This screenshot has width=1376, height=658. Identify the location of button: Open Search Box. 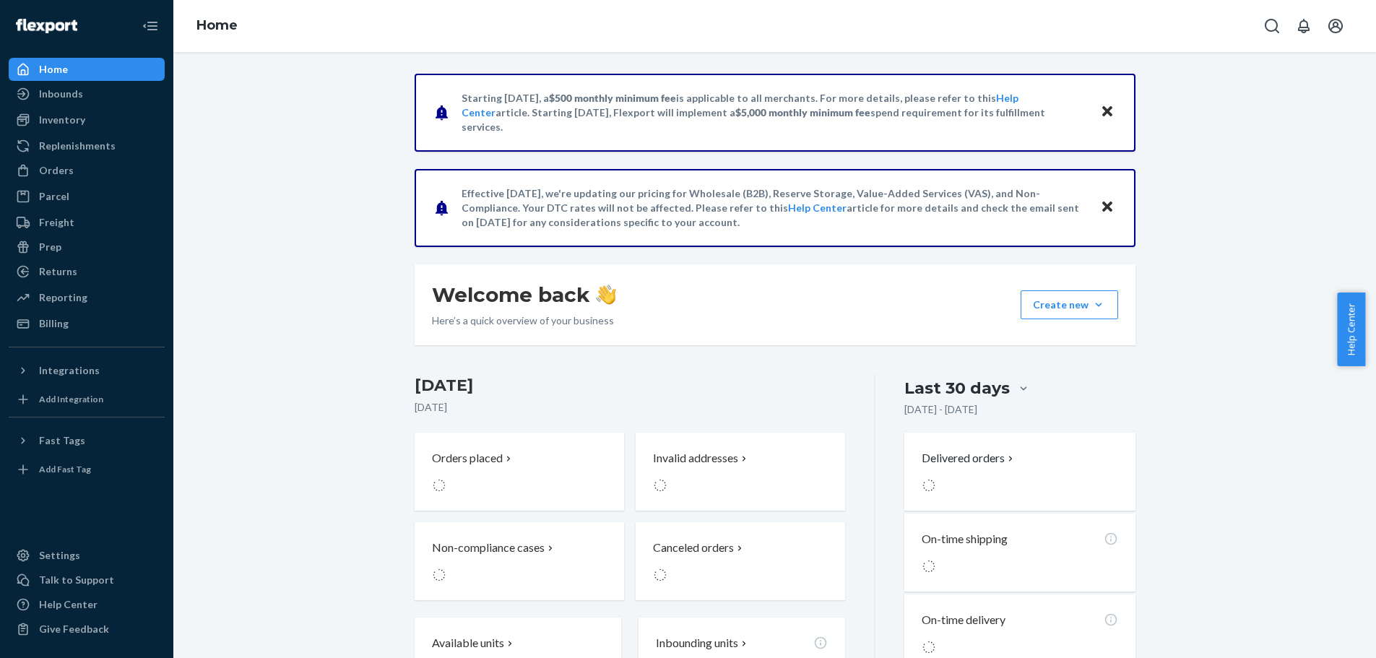
(1272, 26).